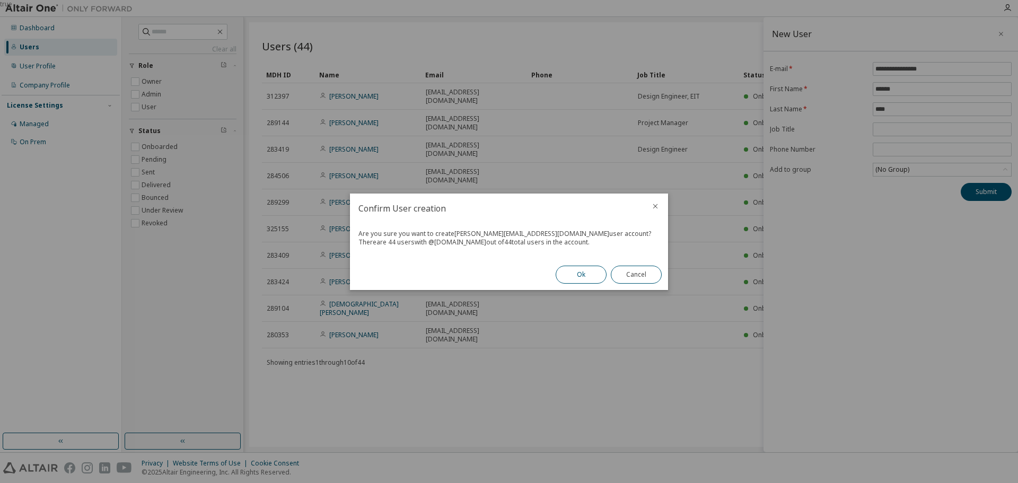  Describe the element at coordinates (636, 275) in the screenshot. I see `button: Cancel` at that location.